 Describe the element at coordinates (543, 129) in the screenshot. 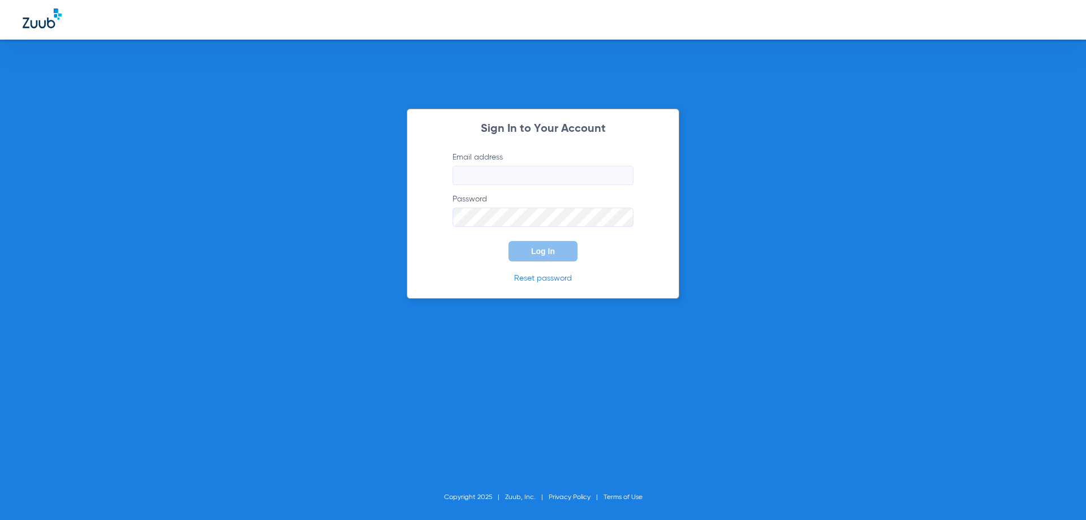

I see `h2: Sign In to Your Account` at that location.